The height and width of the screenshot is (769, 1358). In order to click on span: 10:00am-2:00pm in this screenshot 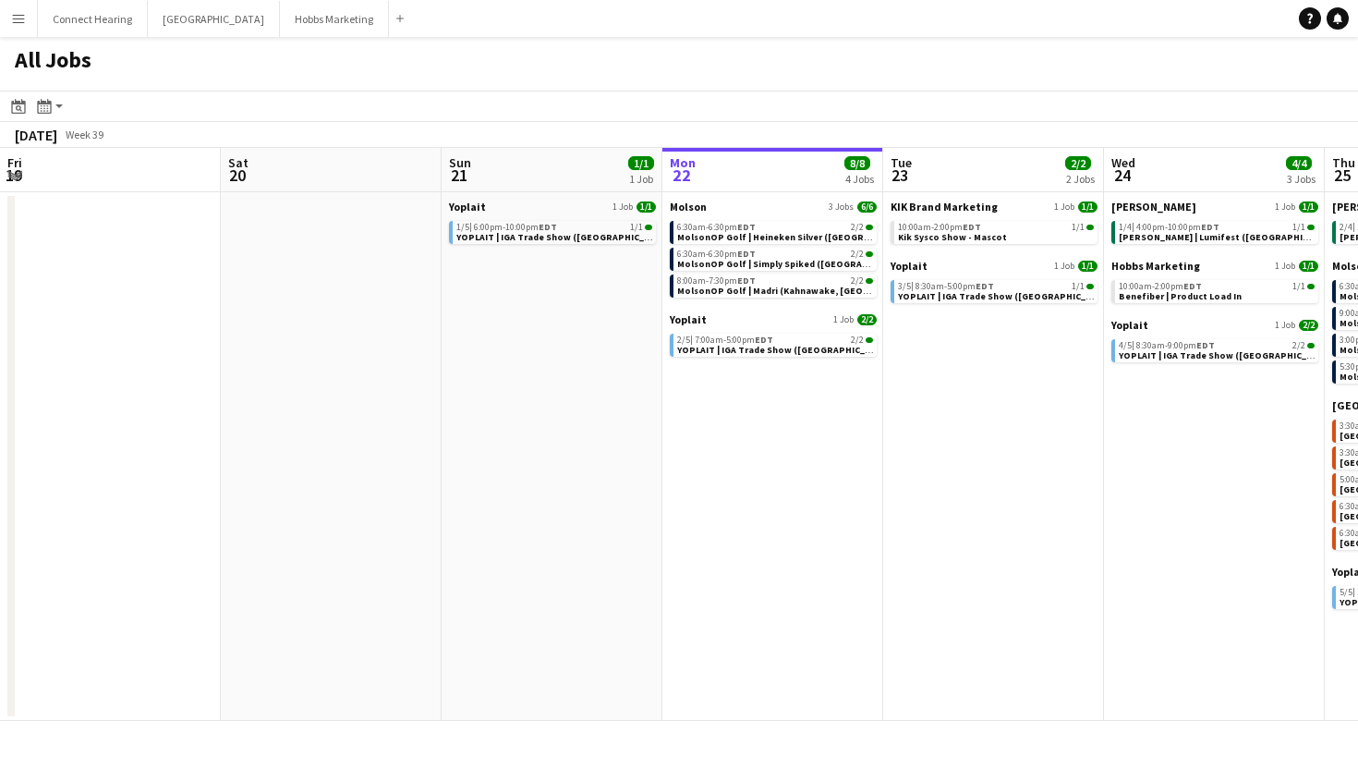, I will do `click(940, 227)`.